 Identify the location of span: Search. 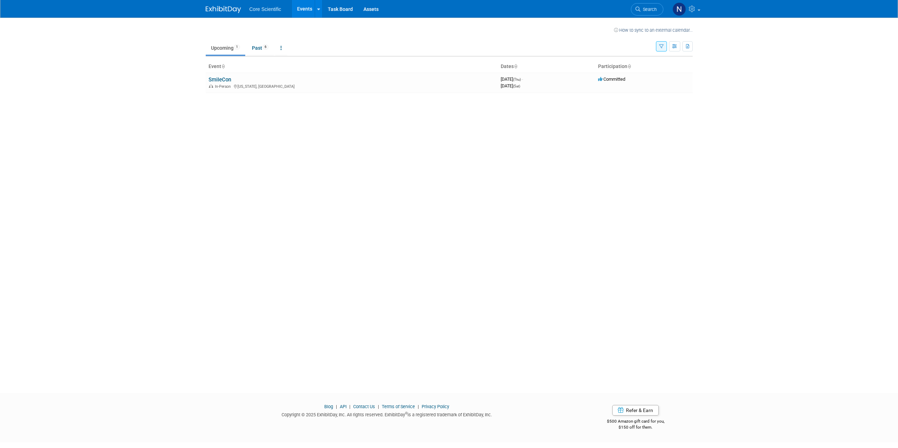
(649, 9).